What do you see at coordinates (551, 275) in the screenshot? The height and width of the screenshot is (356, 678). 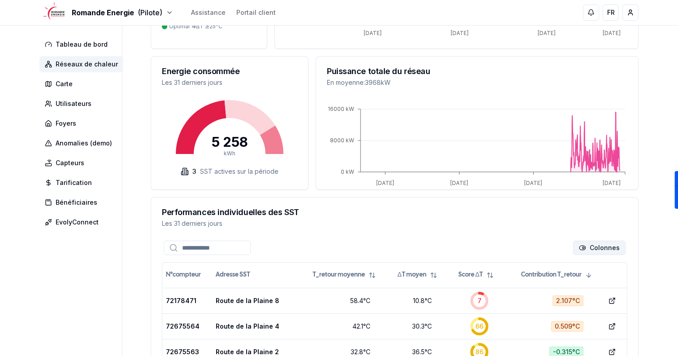 I see `span: Contribution T_retour` at bounding box center [551, 275].